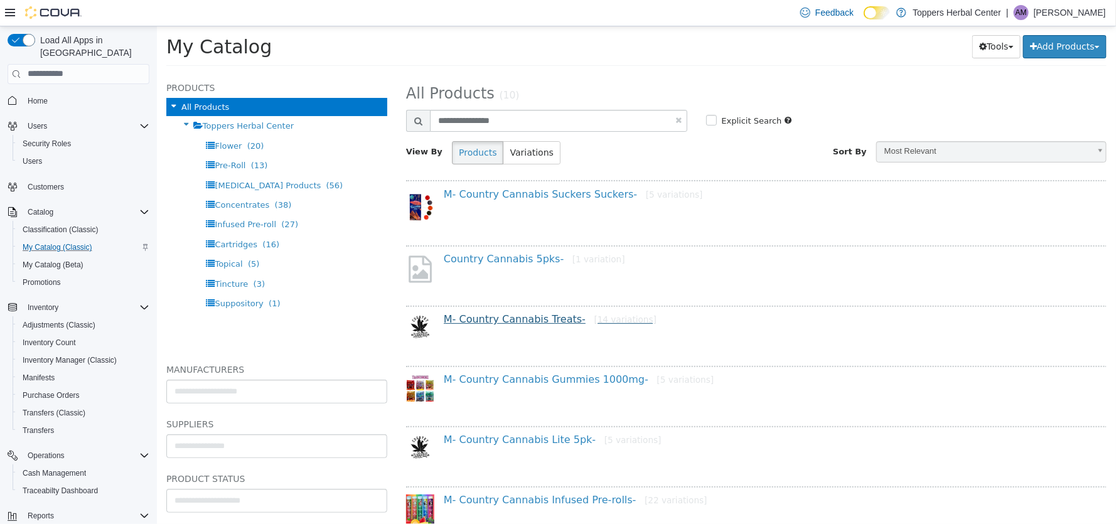 Image resolution: width=1116 pixels, height=524 pixels. What do you see at coordinates (70, 360) in the screenshot?
I see `a: Inventory Manager (Classic)` at bounding box center [70, 360].